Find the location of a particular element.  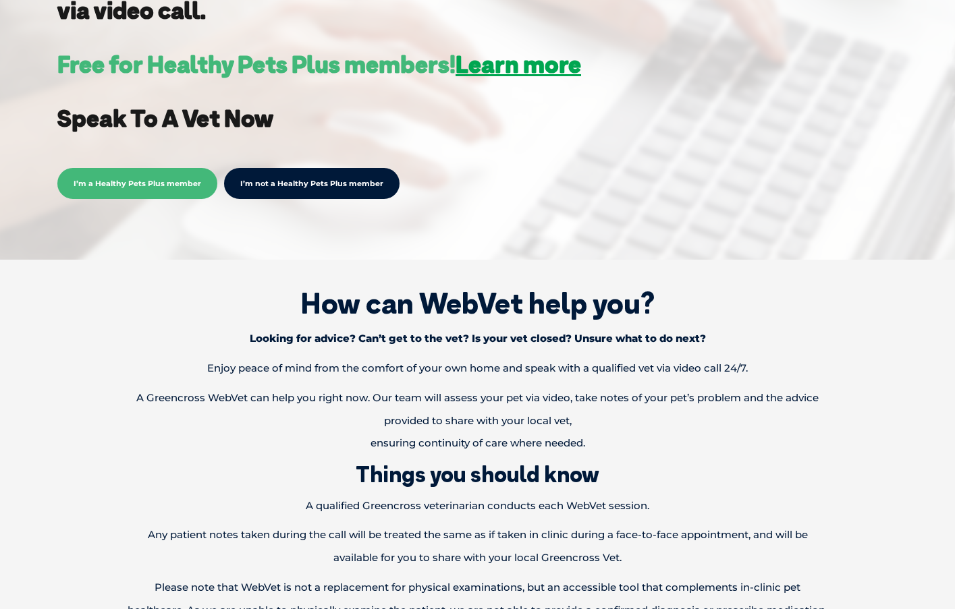

h2: Things you should know is located at coordinates (477, 474).